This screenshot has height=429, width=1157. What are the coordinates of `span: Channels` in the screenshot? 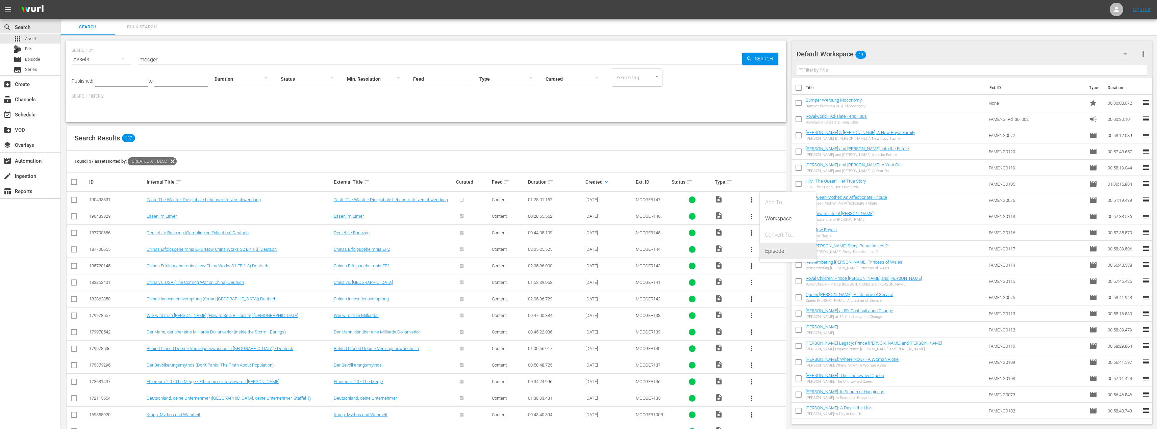 It's located at (7, 100).